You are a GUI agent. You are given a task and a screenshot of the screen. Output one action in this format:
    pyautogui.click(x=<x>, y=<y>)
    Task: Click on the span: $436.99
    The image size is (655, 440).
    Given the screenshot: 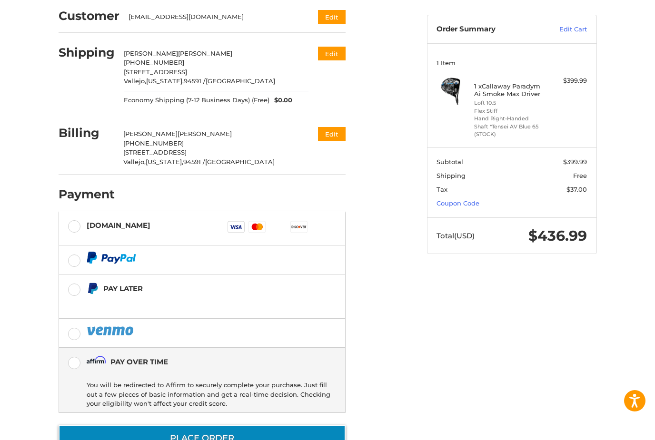 What is the action you would take?
    pyautogui.click(x=558, y=236)
    